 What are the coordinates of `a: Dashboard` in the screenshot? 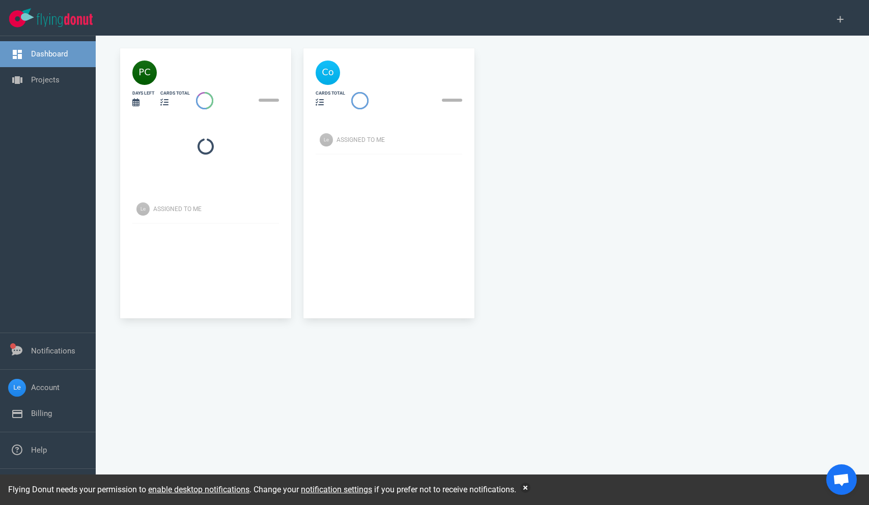 It's located at (49, 54).